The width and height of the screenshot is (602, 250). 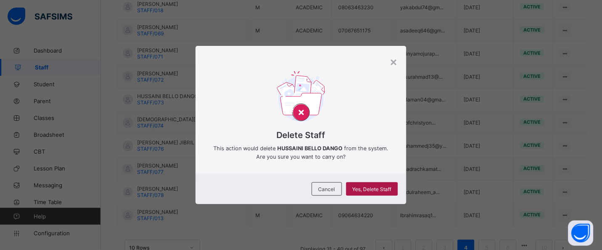 What do you see at coordinates (581, 233) in the screenshot?
I see `button: Open asap` at bounding box center [581, 233].